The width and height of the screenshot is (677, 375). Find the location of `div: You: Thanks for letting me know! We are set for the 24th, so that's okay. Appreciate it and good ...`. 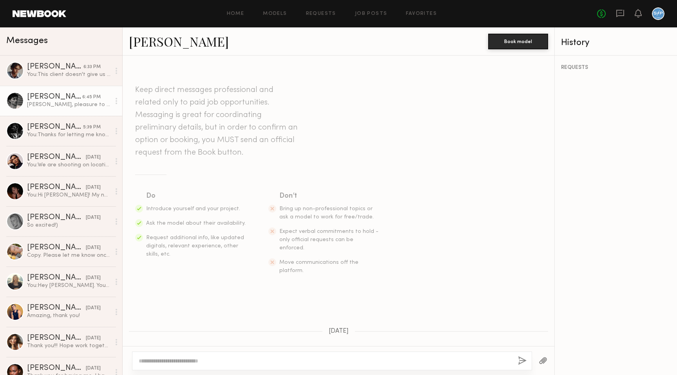

div: You: Thanks for letting me know! We are set for the 24th, so that's okay. Appreciate it and good ... is located at coordinates (69, 135).